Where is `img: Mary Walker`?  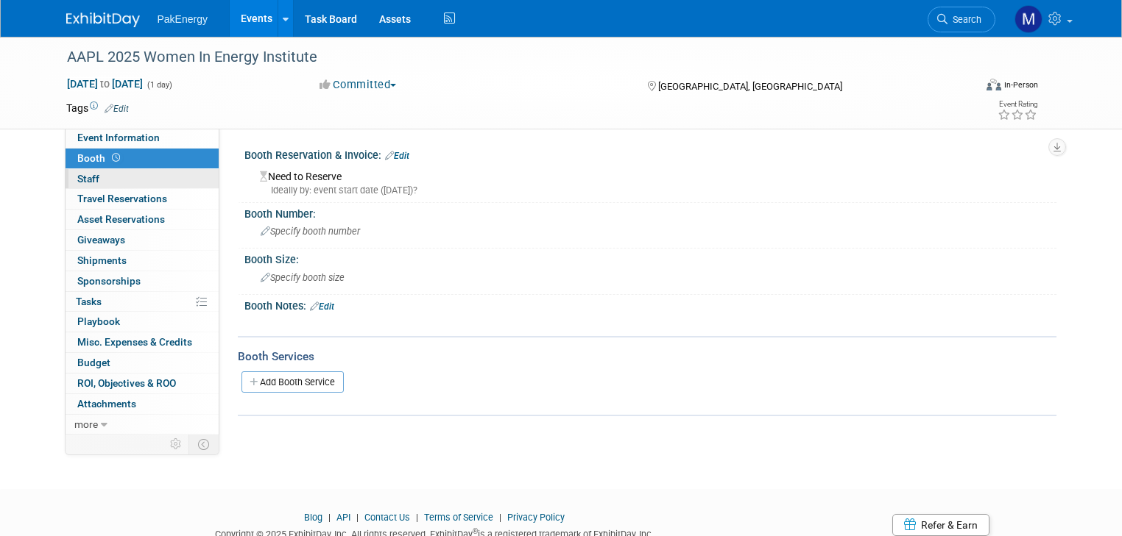
img: Mary Walker is located at coordinates (1028, 19).